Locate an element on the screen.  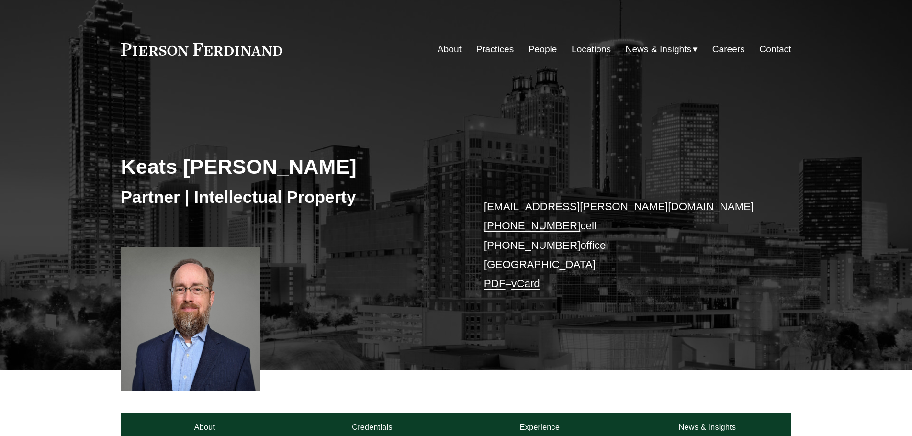
a: PDF is located at coordinates (495, 284).